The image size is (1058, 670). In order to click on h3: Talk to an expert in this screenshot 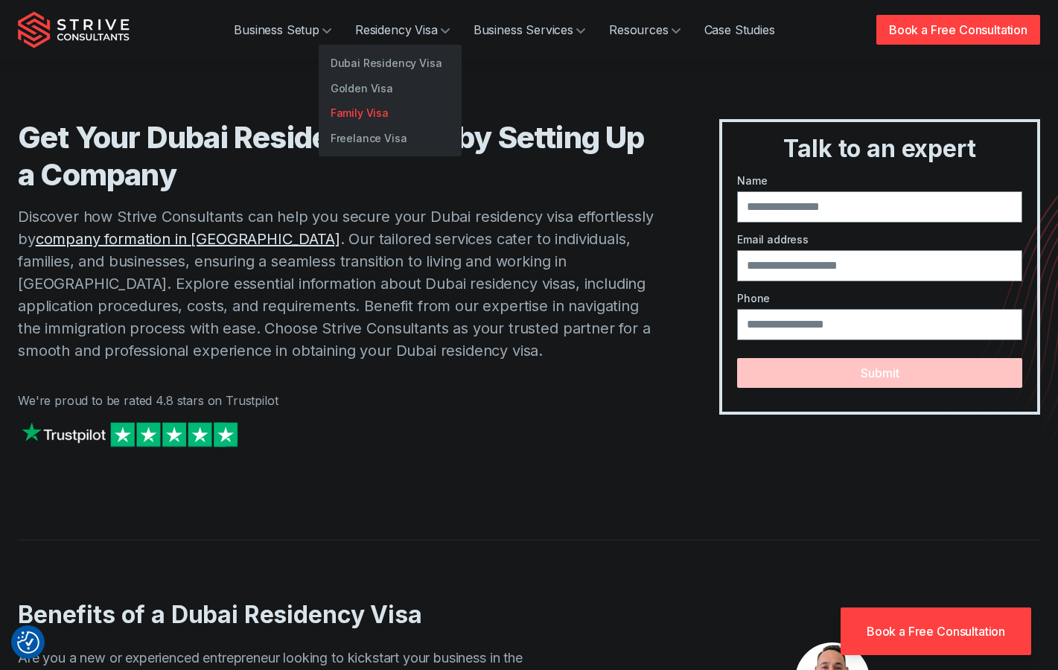, I will do `click(879, 149)`.